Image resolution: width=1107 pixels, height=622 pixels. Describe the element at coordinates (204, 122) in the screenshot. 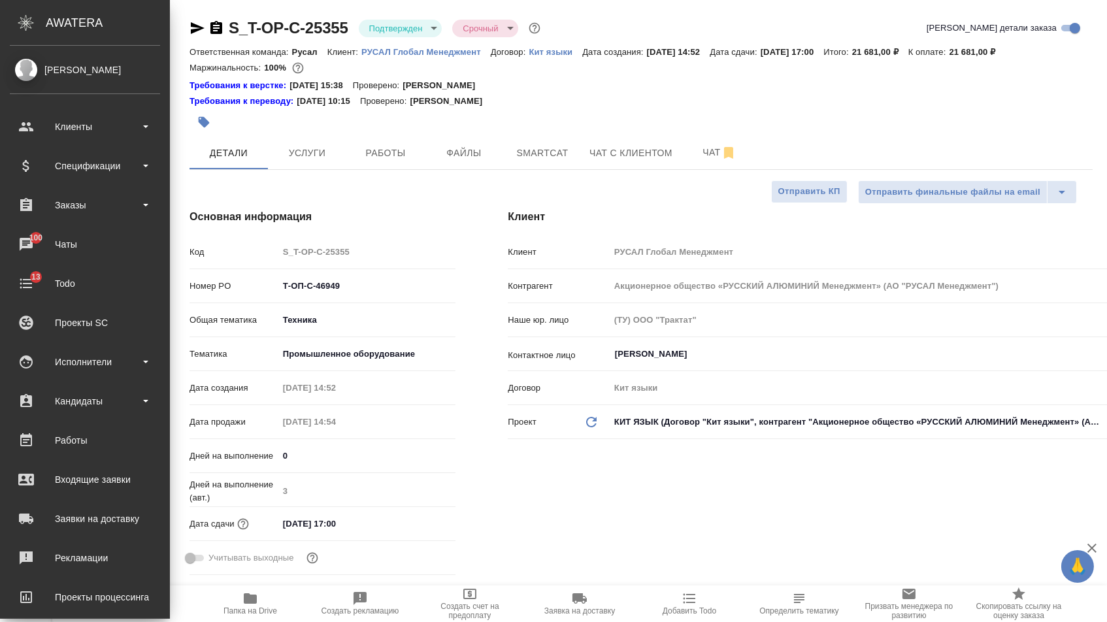

I see `button: Добавить тэг` at that location.